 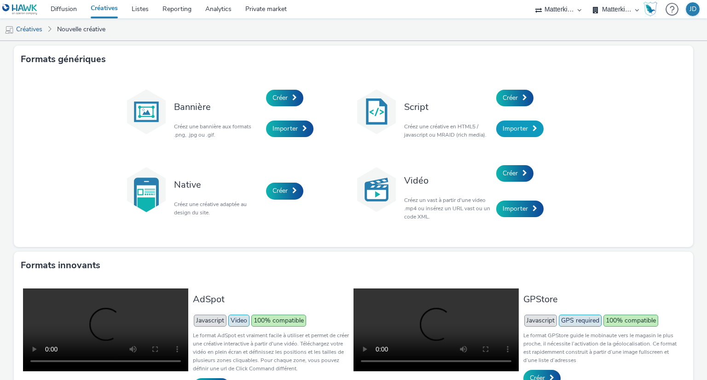 I want to click on div: Hawk Academy, so click(x=650, y=9).